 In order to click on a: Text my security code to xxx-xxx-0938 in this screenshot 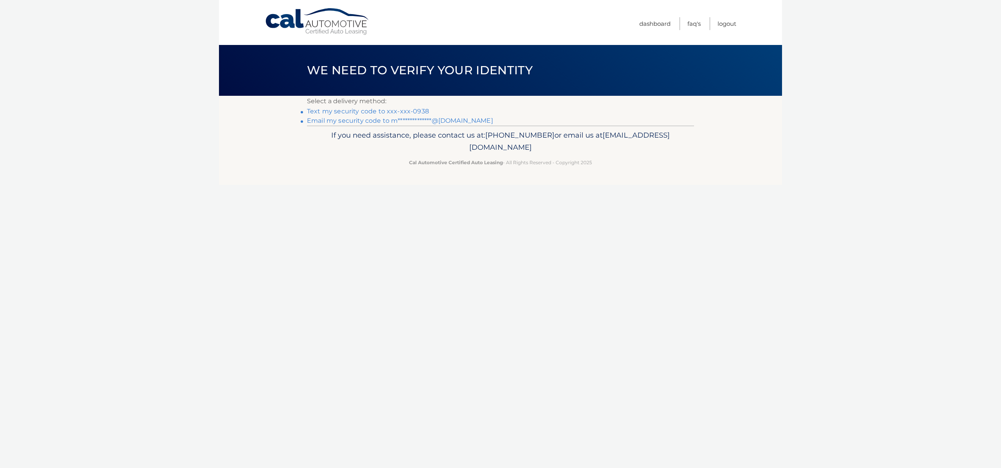, I will do `click(368, 111)`.